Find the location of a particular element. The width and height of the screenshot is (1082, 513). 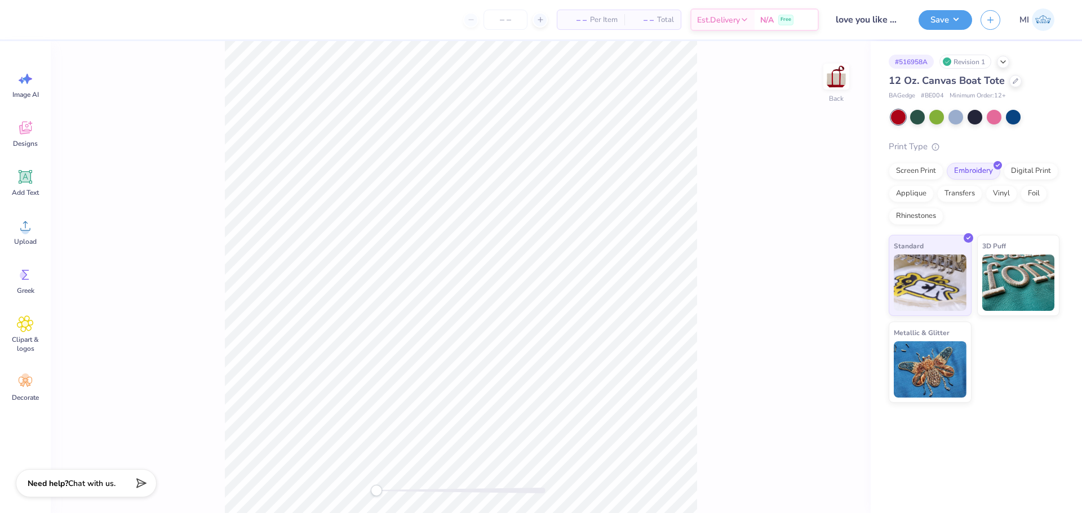

button: Save is located at coordinates (945, 20).